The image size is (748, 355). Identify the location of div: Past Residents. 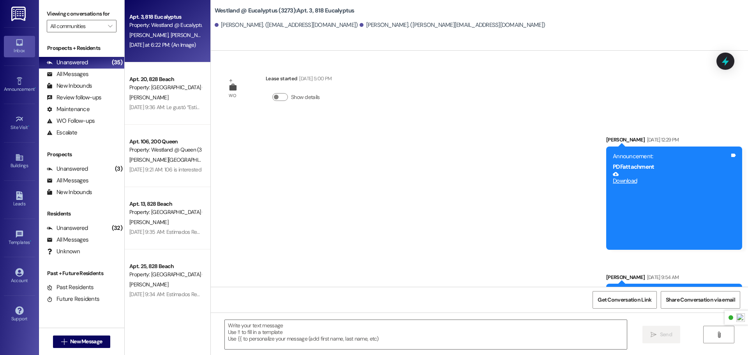
(70, 287).